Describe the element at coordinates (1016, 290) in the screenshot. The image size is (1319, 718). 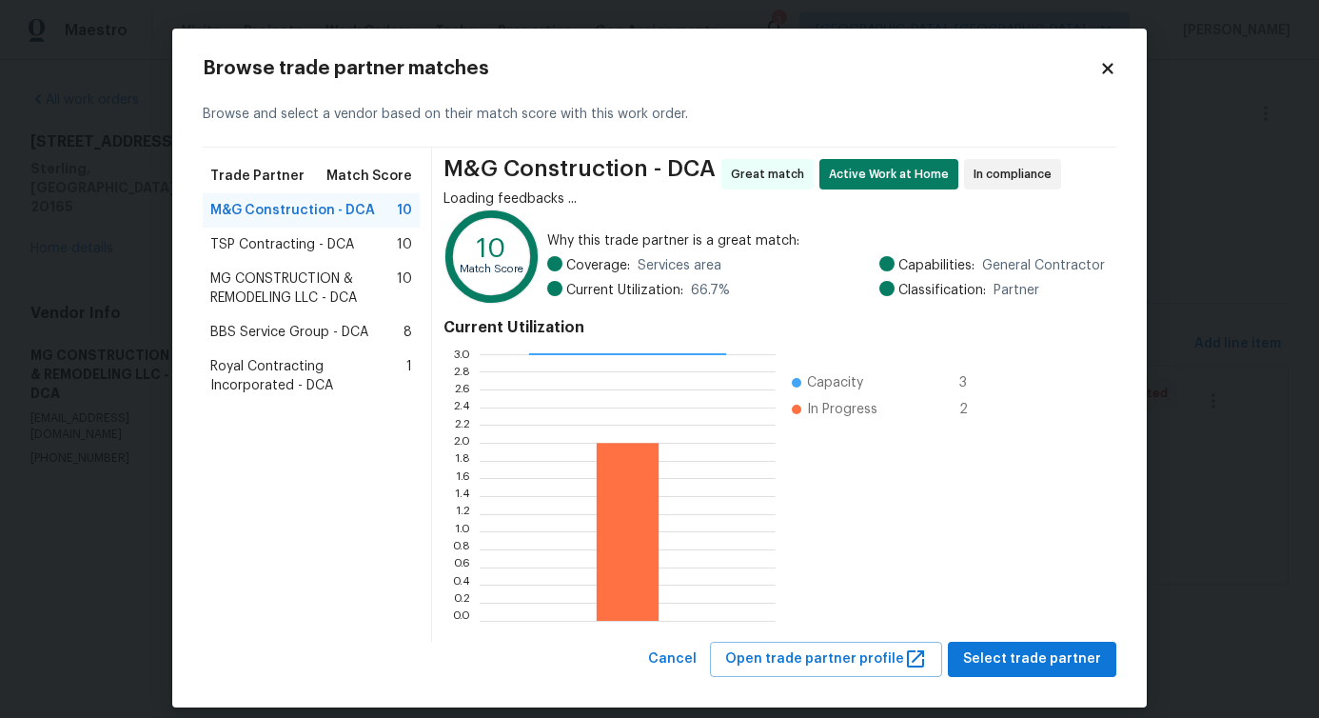
I see `span: Partner` at that location.